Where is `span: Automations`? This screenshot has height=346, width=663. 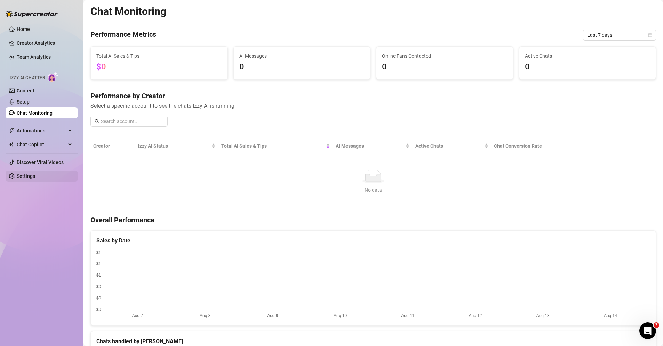
span: Automations is located at coordinates (41, 131).